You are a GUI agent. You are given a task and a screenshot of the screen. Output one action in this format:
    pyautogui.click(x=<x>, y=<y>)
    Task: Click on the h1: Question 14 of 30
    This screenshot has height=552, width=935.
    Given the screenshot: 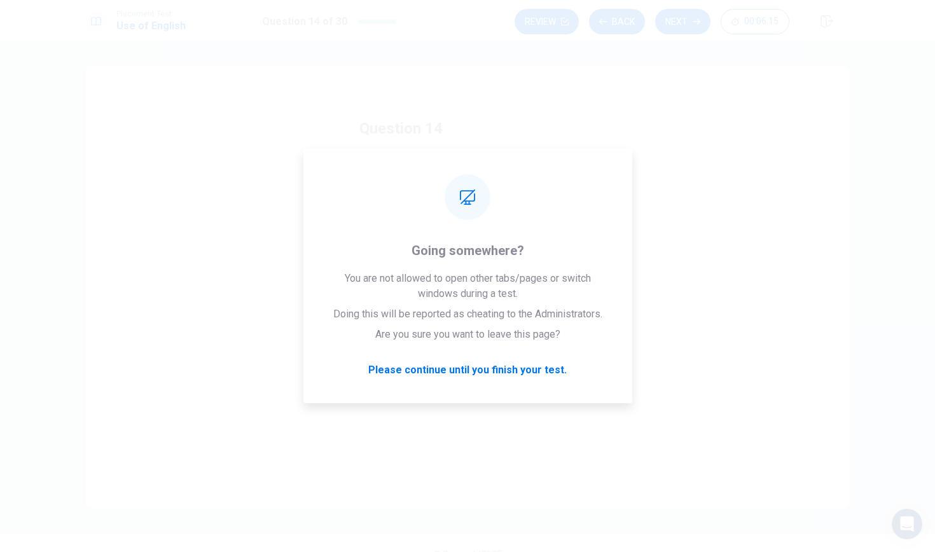 What is the action you would take?
    pyautogui.click(x=305, y=22)
    